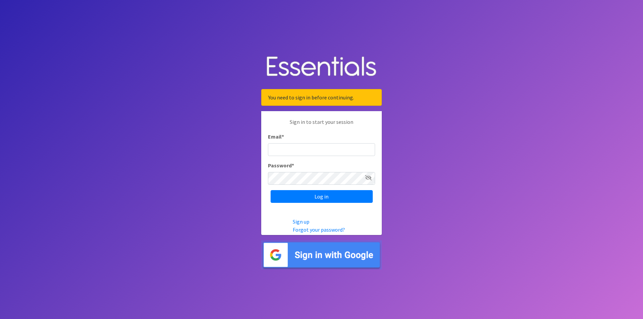  Describe the element at coordinates (301, 222) in the screenshot. I see `a: Sign up` at that location.